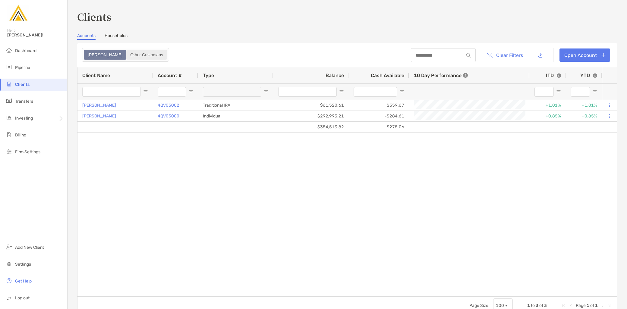 The image size is (627, 309). Describe the element at coordinates (22, 298) in the screenshot. I see `span: Log out` at that location.